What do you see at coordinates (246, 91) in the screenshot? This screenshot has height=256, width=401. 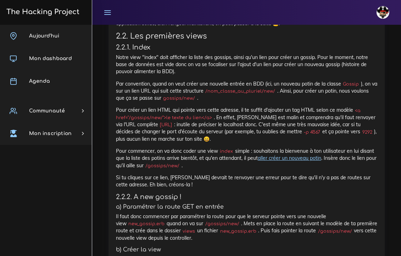 I see `p: Par convention, quand on veut créer une nouvelle entrée en BDD (ici, un nouveau potin de la class...` at bounding box center [246, 91].